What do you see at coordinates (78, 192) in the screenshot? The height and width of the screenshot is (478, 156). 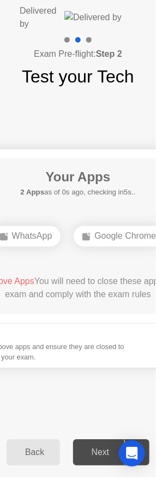 I see `h5: as of 0s ago, checking in5s..` at bounding box center [78, 192].